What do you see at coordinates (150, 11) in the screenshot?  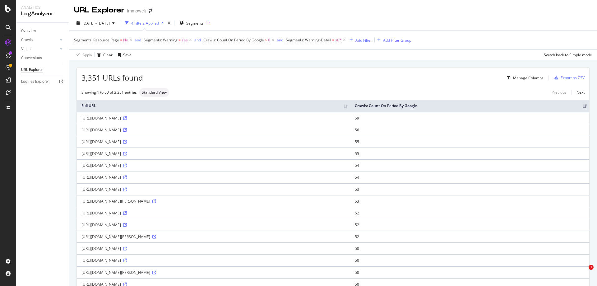 I see `div: arrow-right-arrow-left` at bounding box center [150, 11].